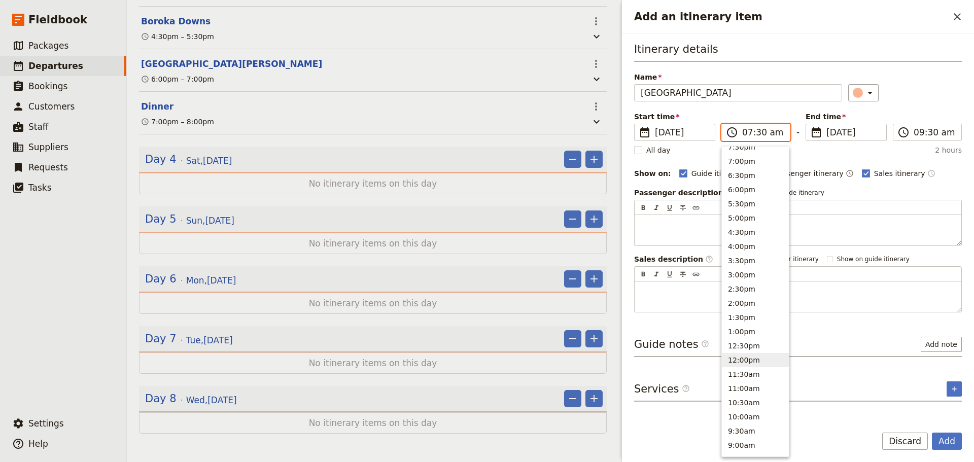 Image resolution: width=974 pixels, height=462 pixels. I want to click on button: 12:30pm, so click(755, 346).